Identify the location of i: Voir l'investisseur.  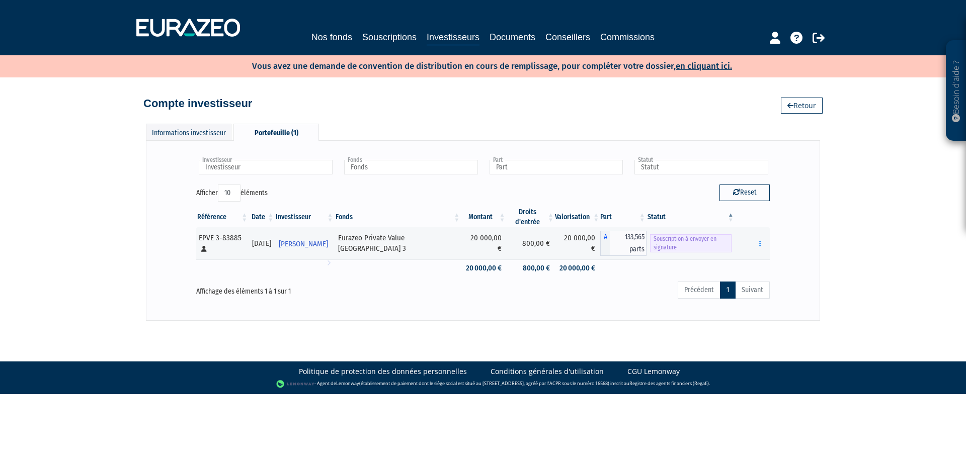
(329, 263).